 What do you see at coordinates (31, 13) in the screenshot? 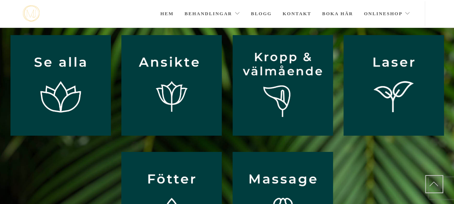
I see `img: mjstudio` at bounding box center [31, 13].